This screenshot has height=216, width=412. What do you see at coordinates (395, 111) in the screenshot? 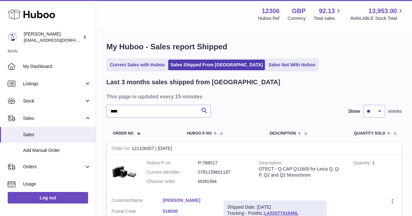
I see `span: entries` at bounding box center [395, 111].